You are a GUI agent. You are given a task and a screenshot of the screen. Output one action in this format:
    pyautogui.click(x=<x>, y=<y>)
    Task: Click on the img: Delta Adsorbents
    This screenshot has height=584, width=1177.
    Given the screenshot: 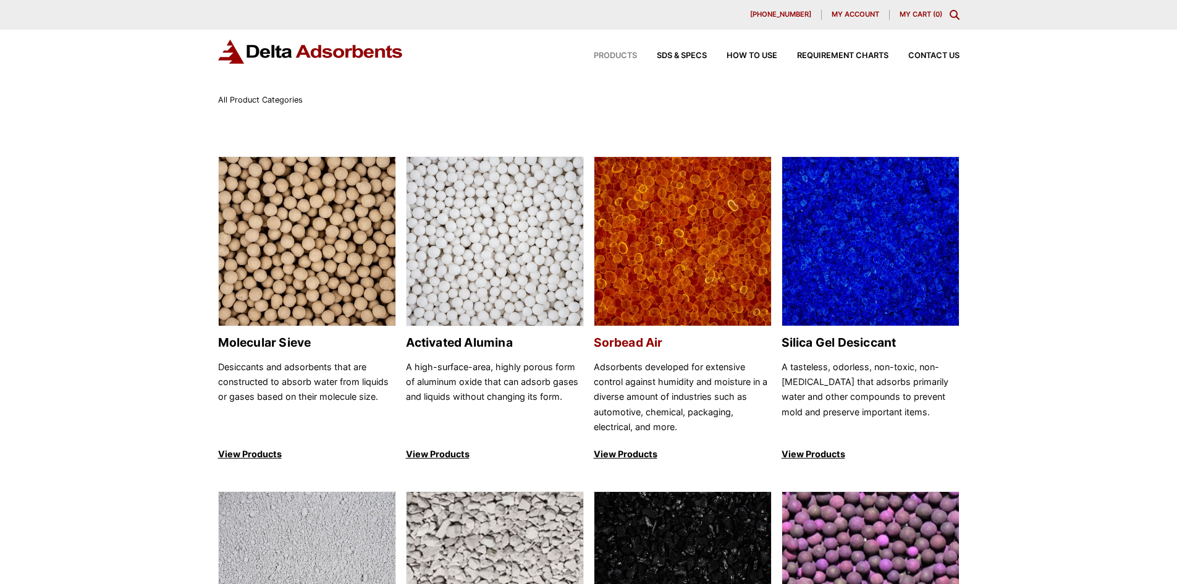 What is the action you would take?
    pyautogui.click(x=311, y=51)
    